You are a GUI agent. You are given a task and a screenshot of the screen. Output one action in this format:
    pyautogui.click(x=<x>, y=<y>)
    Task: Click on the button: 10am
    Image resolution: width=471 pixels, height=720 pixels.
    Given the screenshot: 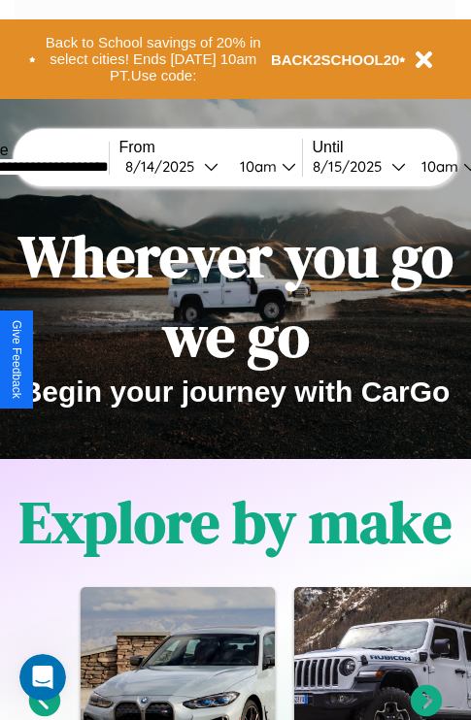 What is the action you would take?
    pyautogui.click(x=263, y=166)
    